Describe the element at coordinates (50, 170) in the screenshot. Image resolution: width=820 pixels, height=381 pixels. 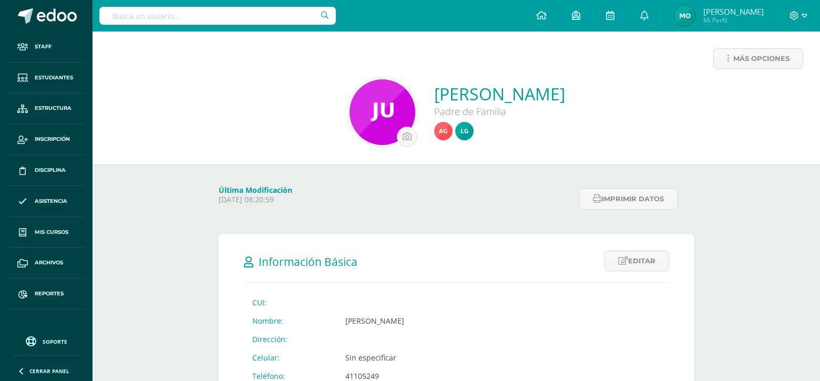
I see `span: Disciplina` at that location.